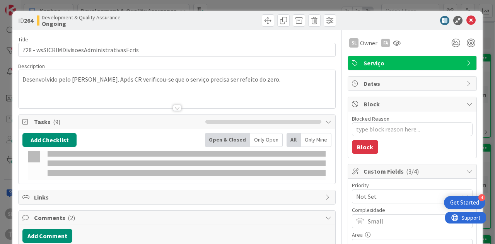  I want to click on span: Serviço, so click(413, 63).